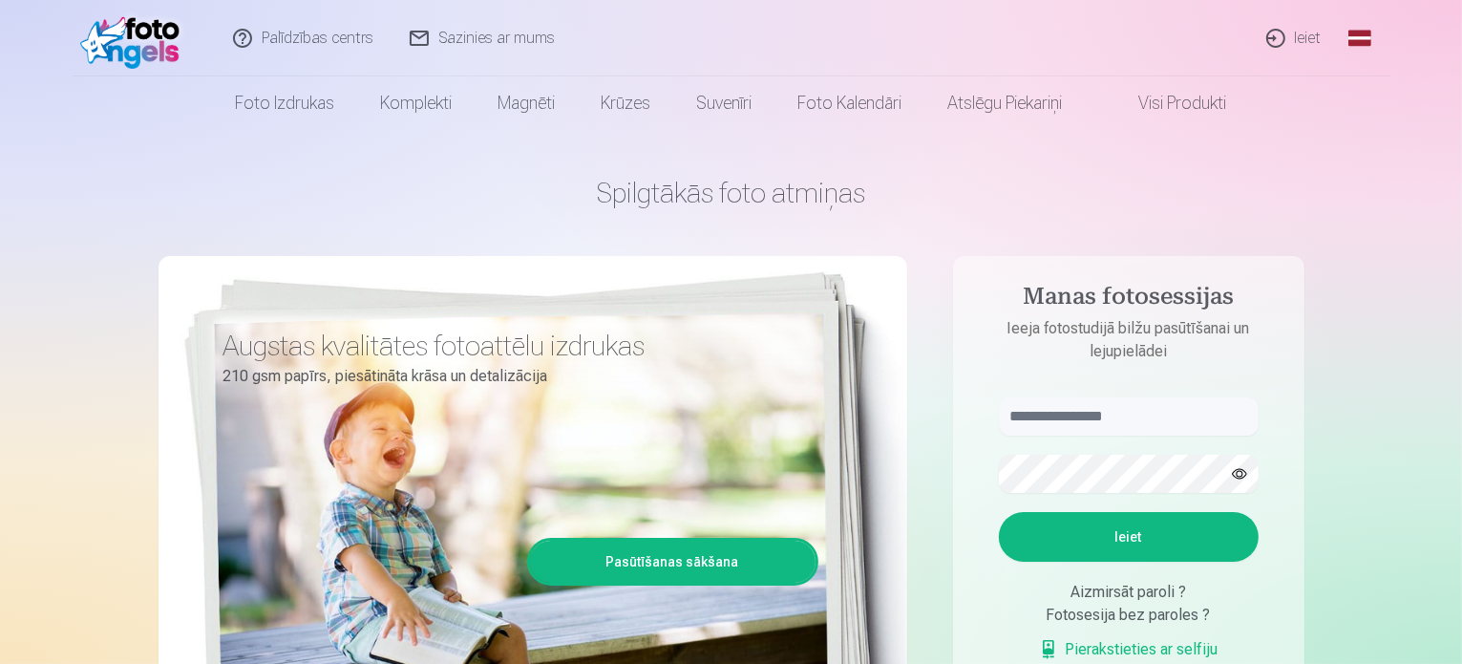 Image resolution: width=1462 pixels, height=664 pixels. Describe the element at coordinates (1129, 615) in the screenshot. I see `div: Fotosesija bez paroles ?` at that location.